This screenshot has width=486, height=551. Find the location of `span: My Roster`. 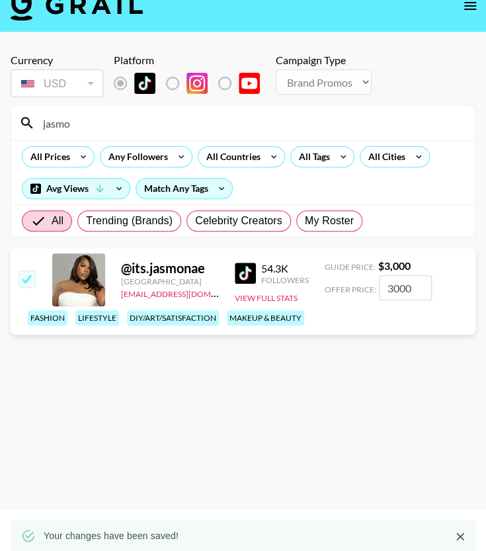

span: My Roster is located at coordinates (329, 221).